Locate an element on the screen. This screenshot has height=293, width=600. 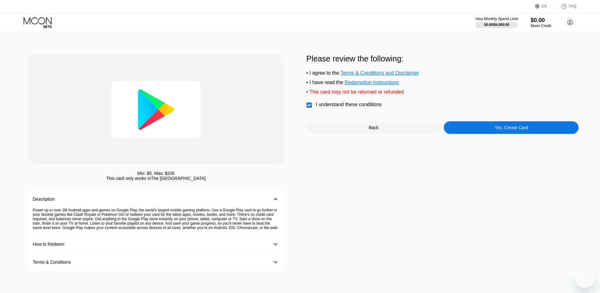
div: Power up in over 1M Android apps and games on Google Play, the world's largest mobile gaming plat... is located at coordinates (156, 221).